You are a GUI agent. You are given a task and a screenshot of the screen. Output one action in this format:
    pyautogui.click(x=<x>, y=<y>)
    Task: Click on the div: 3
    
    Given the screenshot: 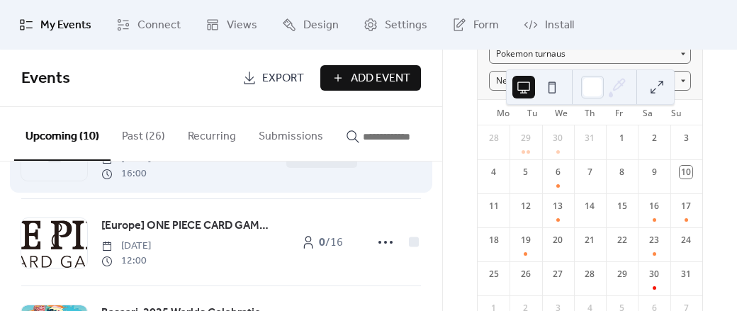 What is the action you would take?
    pyautogui.click(x=686, y=138)
    